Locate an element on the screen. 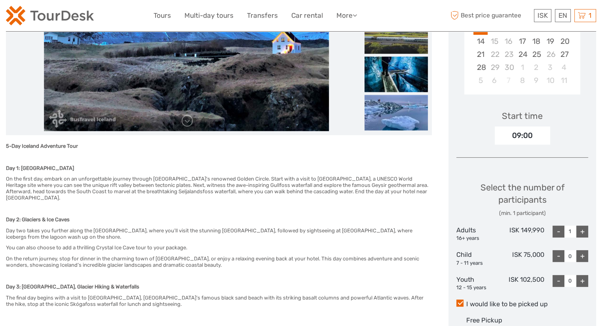 The image size is (602, 326). div: Not available Tuesday, October 7th, 2025 is located at coordinates (508, 80).